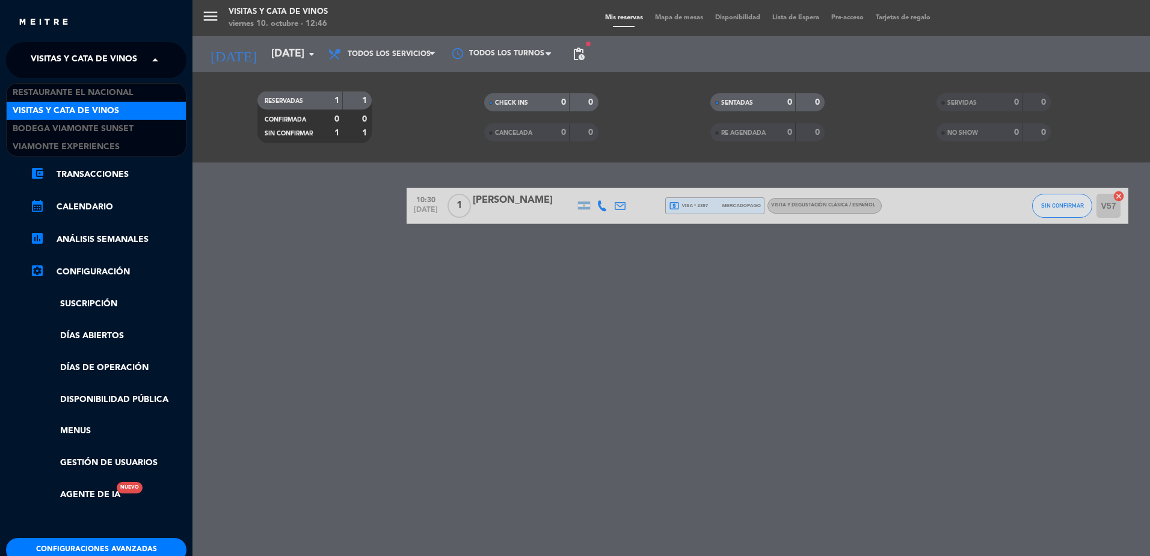 The height and width of the screenshot is (556, 1150). What do you see at coordinates (129, 487) in the screenshot?
I see `div: Nuevo` at bounding box center [129, 487].